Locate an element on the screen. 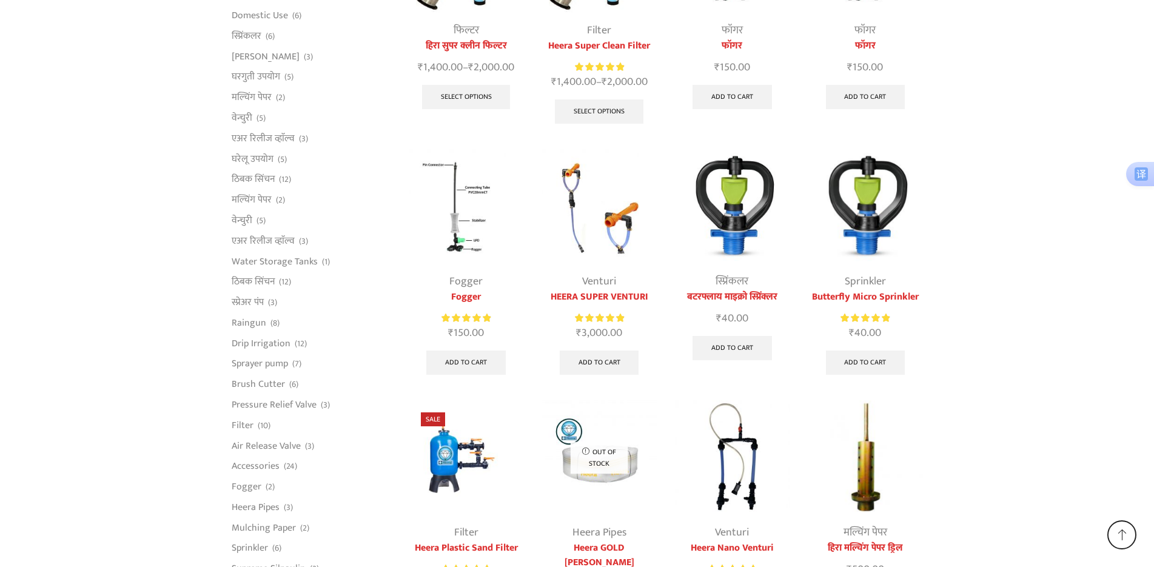  a: हिरा सुपर क्लीन फिल्टर is located at coordinates (466, 46).